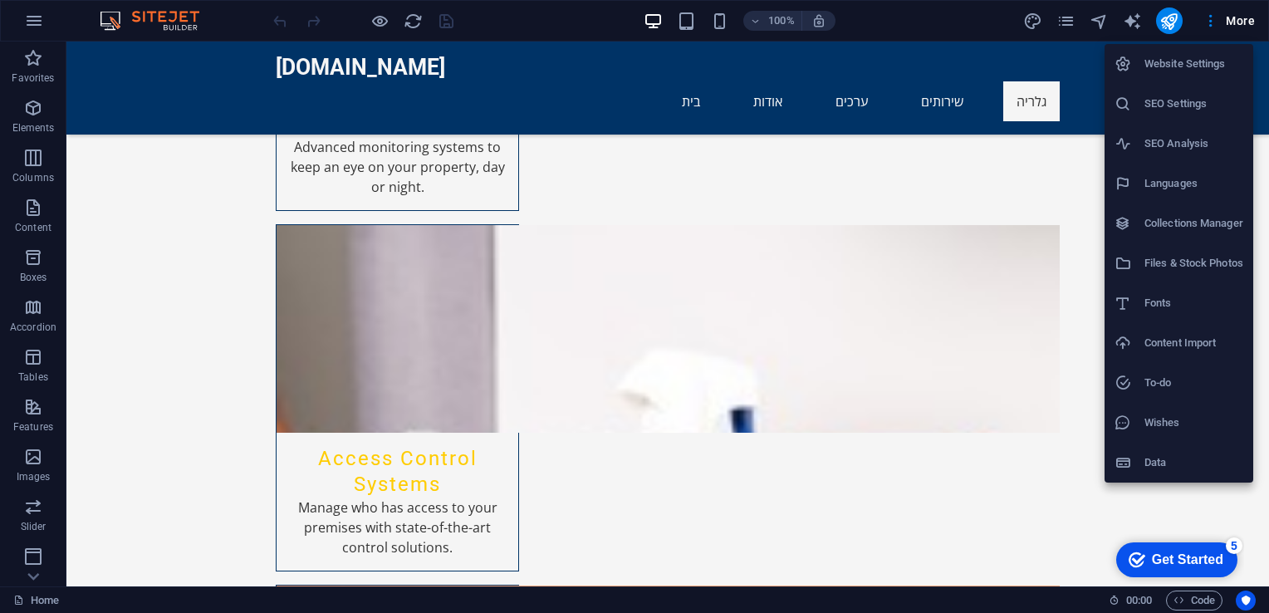  What do you see at coordinates (1194, 64) in the screenshot?
I see `h6: Website Settings` at bounding box center [1194, 64].